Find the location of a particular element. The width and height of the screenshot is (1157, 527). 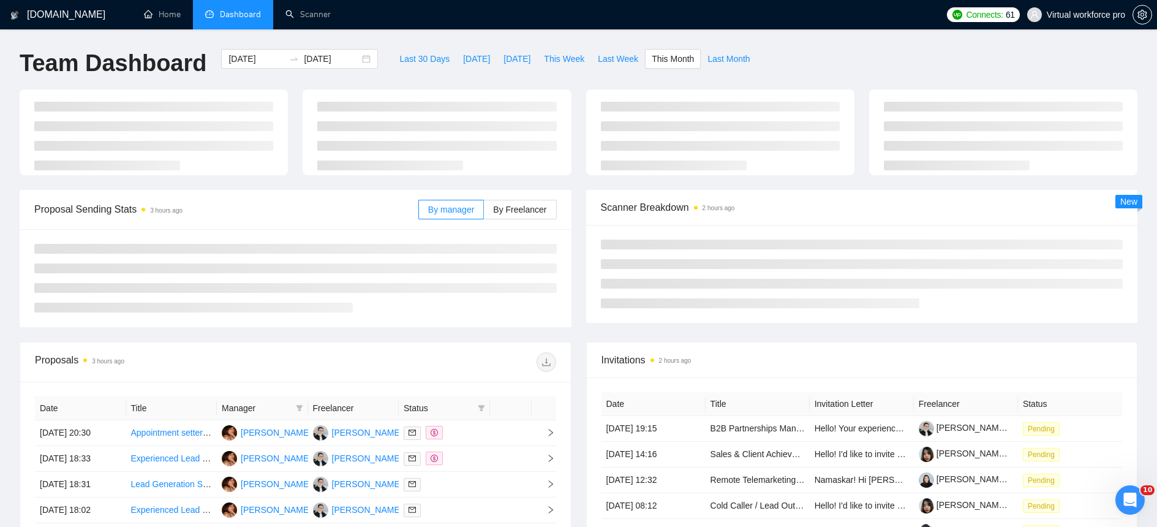

span: By Freelancer is located at coordinates (519, 209).